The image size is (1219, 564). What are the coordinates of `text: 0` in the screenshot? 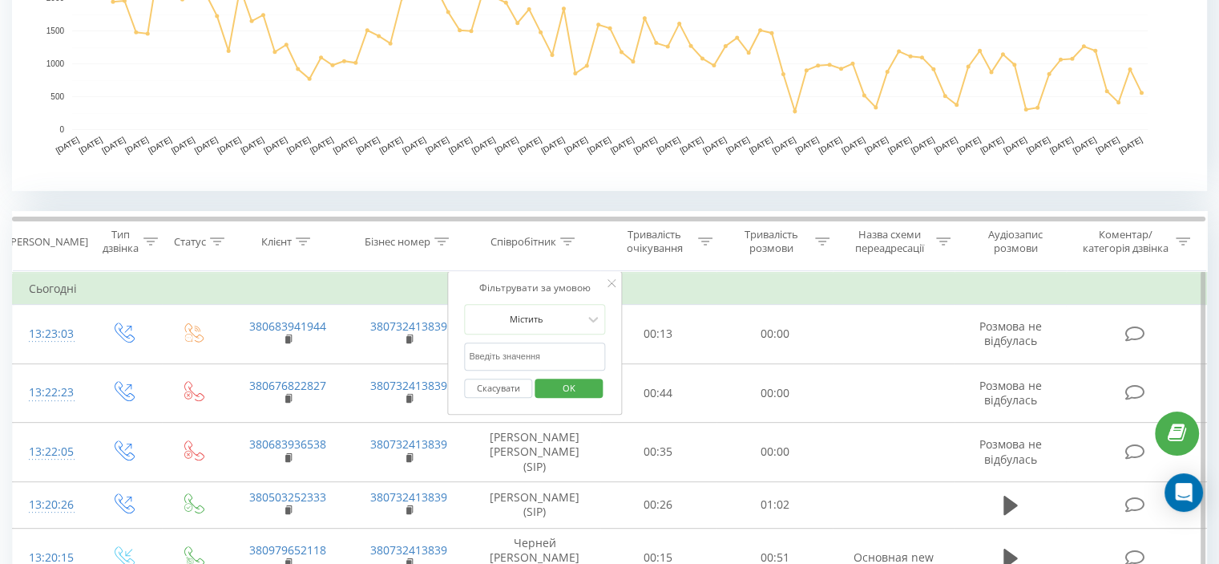 It's located at (62, 129).